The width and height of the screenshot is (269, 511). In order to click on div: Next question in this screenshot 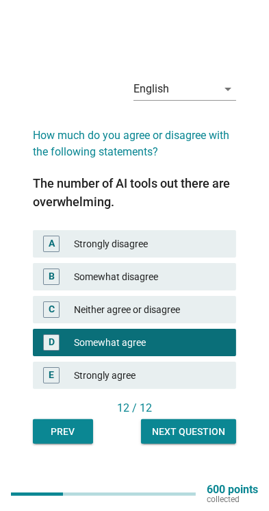, I will do `click(188, 431)`.